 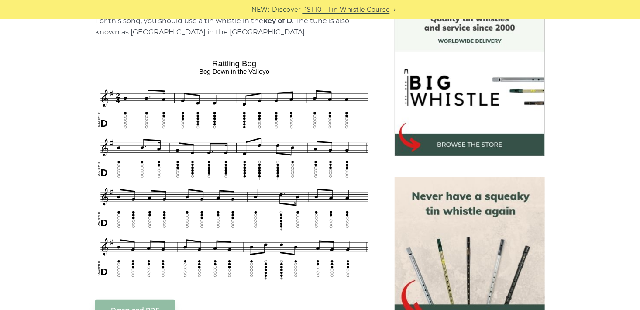 I want to click on span: NEW:, so click(x=260, y=10).